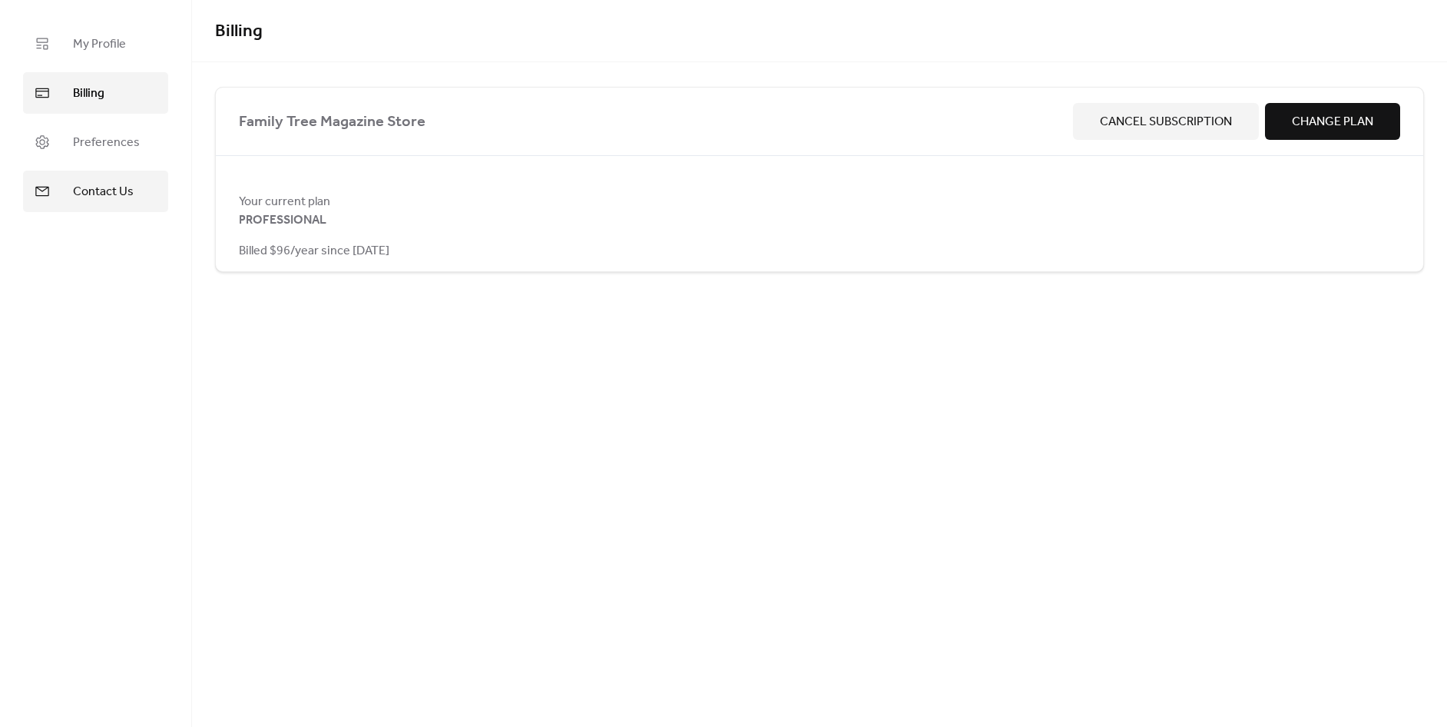 The height and width of the screenshot is (727, 1447). What do you see at coordinates (95, 142) in the screenshot?
I see `a: Preferences` at bounding box center [95, 142].